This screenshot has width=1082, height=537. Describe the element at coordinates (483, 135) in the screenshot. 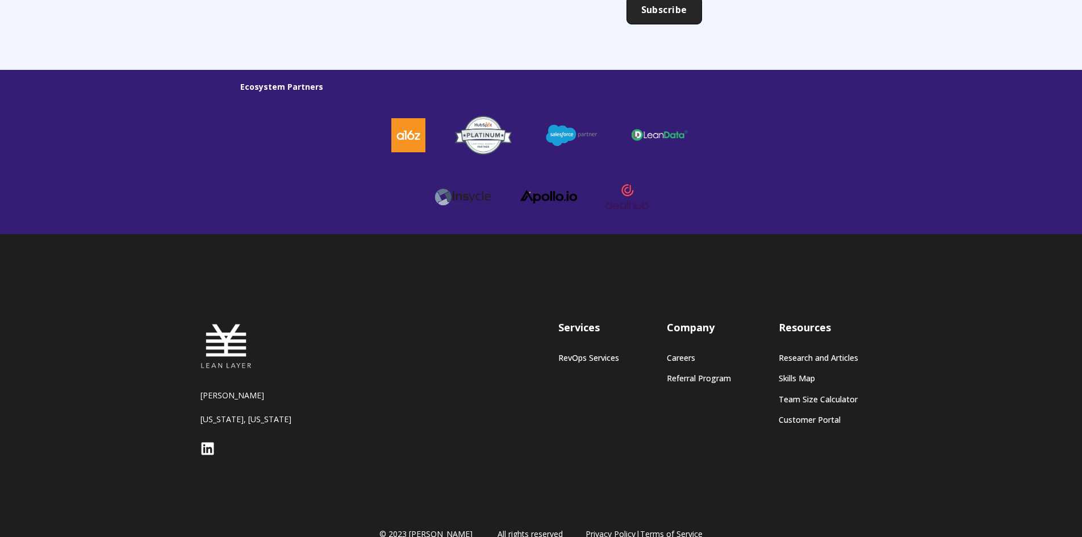

I see `img: HubSpot-Platinum-Partner-Badge copy` at that location.